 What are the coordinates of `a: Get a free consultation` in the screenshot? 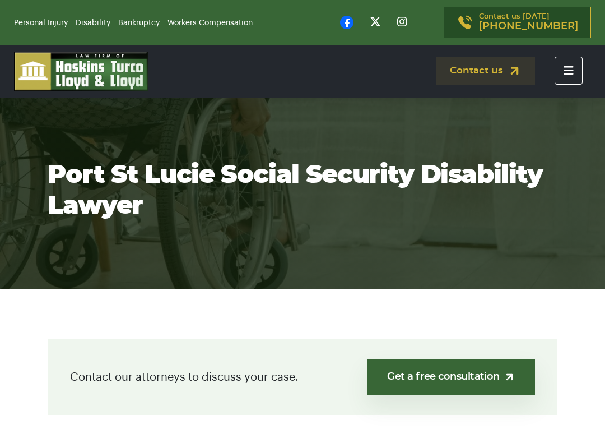 It's located at (451, 377).